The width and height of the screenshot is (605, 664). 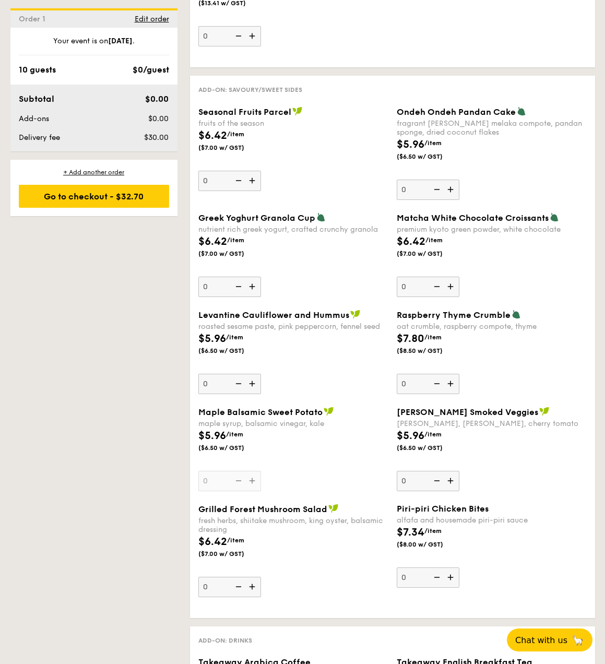 What do you see at coordinates (432, 544) in the screenshot?
I see `span: ($8.00 w/ GST)` at bounding box center [432, 544].